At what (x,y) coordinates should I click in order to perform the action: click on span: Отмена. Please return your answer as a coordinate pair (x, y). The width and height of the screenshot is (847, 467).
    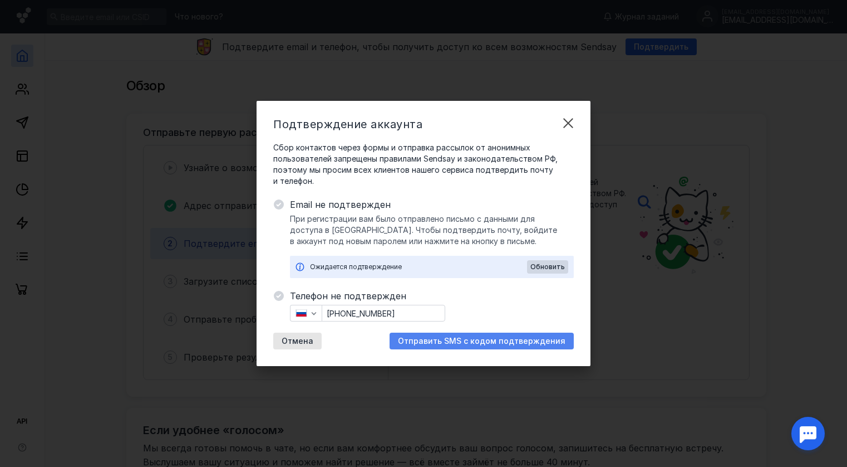
    Looking at the image, I should click on (297, 341).